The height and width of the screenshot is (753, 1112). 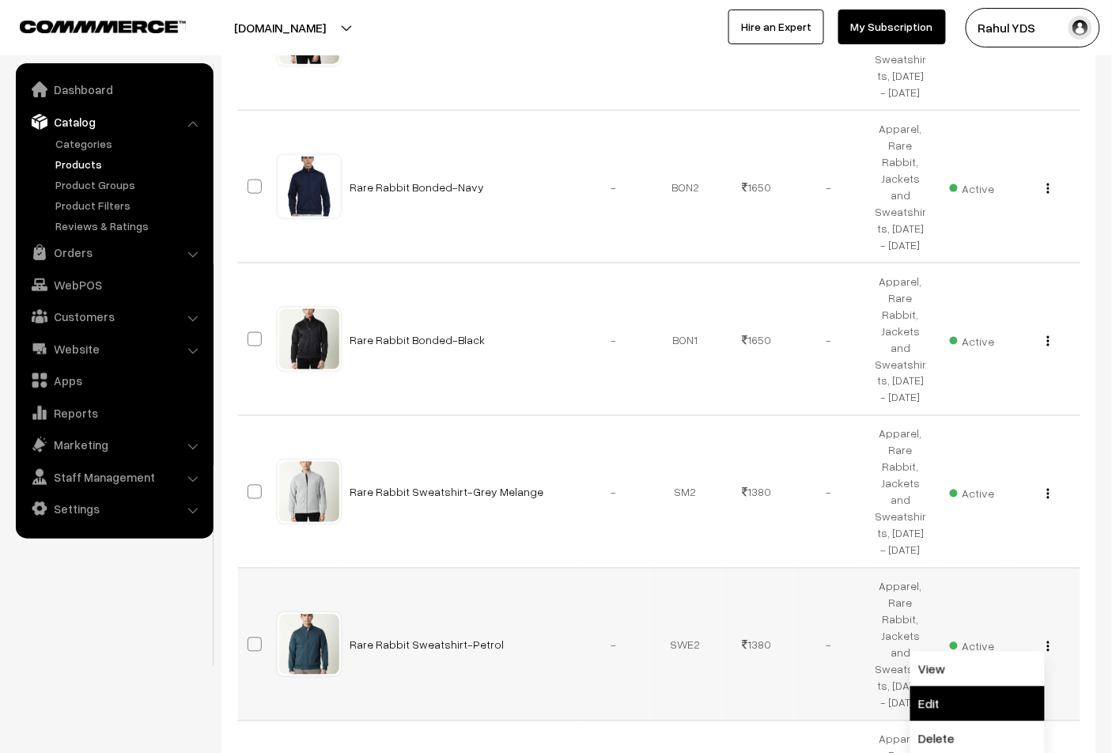 I want to click on td: BON2, so click(x=685, y=187).